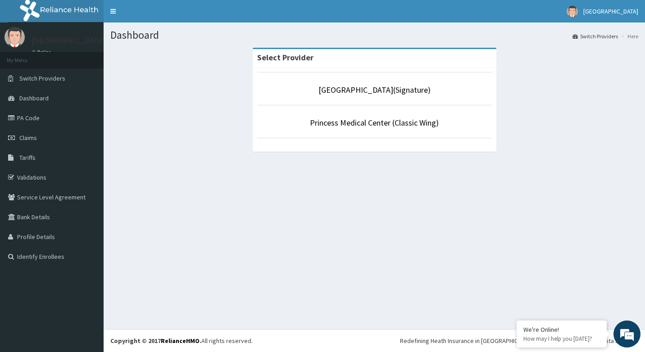  What do you see at coordinates (374, 341) in the screenshot?
I see `footer: All rights reserved.` at bounding box center [374, 341].